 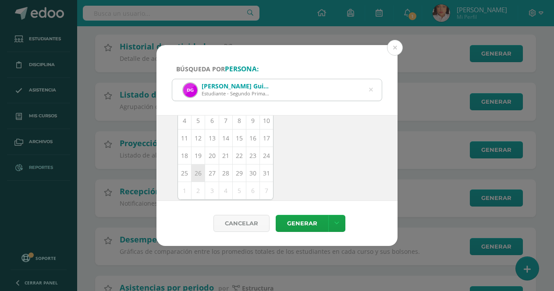 What do you see at coordinates (266, 138) in the screenshot?
I see `td: 17` at bounding box center [266, 138].